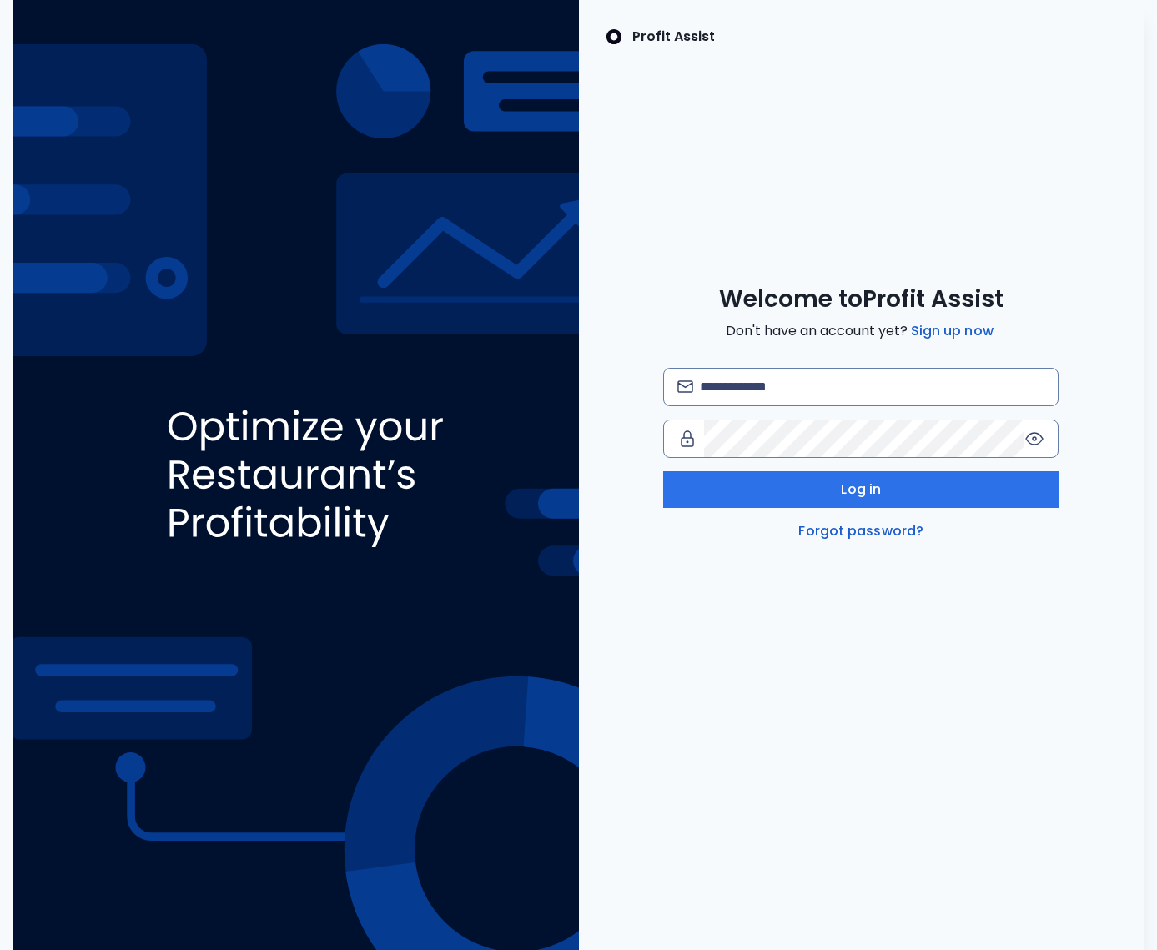 Image resolution: width=1157 pixels, height=950 pixels. What do you see at coordinates (952, 331) in the screenshot?
I see `a: Sign up now` at bounding box center [952, 331].